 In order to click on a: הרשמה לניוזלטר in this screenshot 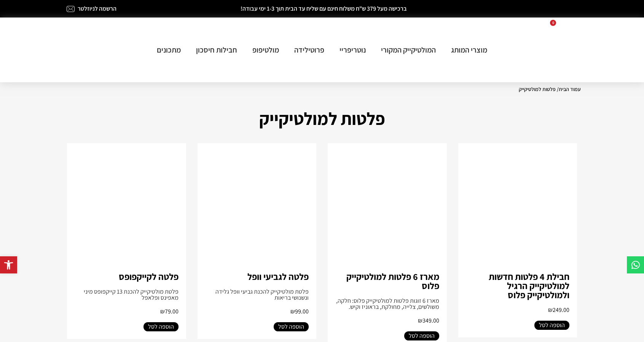, I will do `click(97, 8)`.